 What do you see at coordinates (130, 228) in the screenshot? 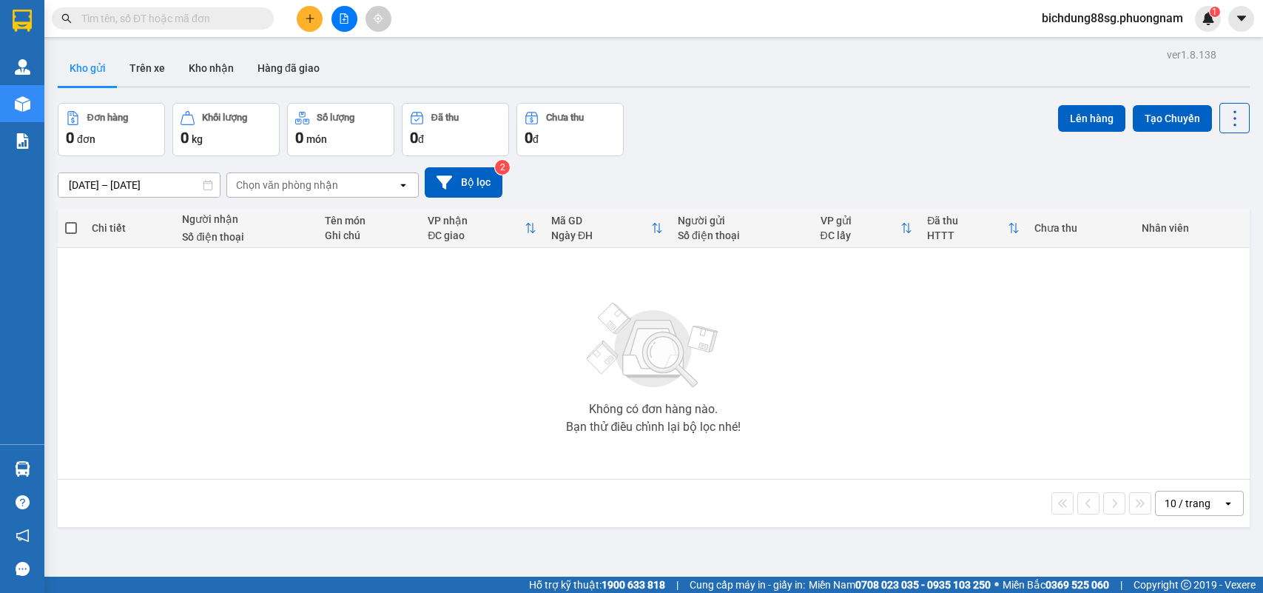
I see `div: Chi tiết` at bounding box center [130, 228].